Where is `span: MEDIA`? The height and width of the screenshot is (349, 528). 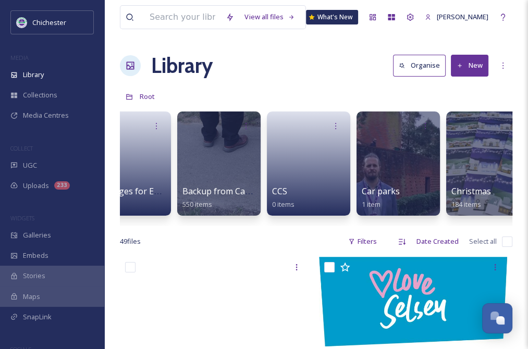 span: MEDIA is located at coordinates (19, 57).